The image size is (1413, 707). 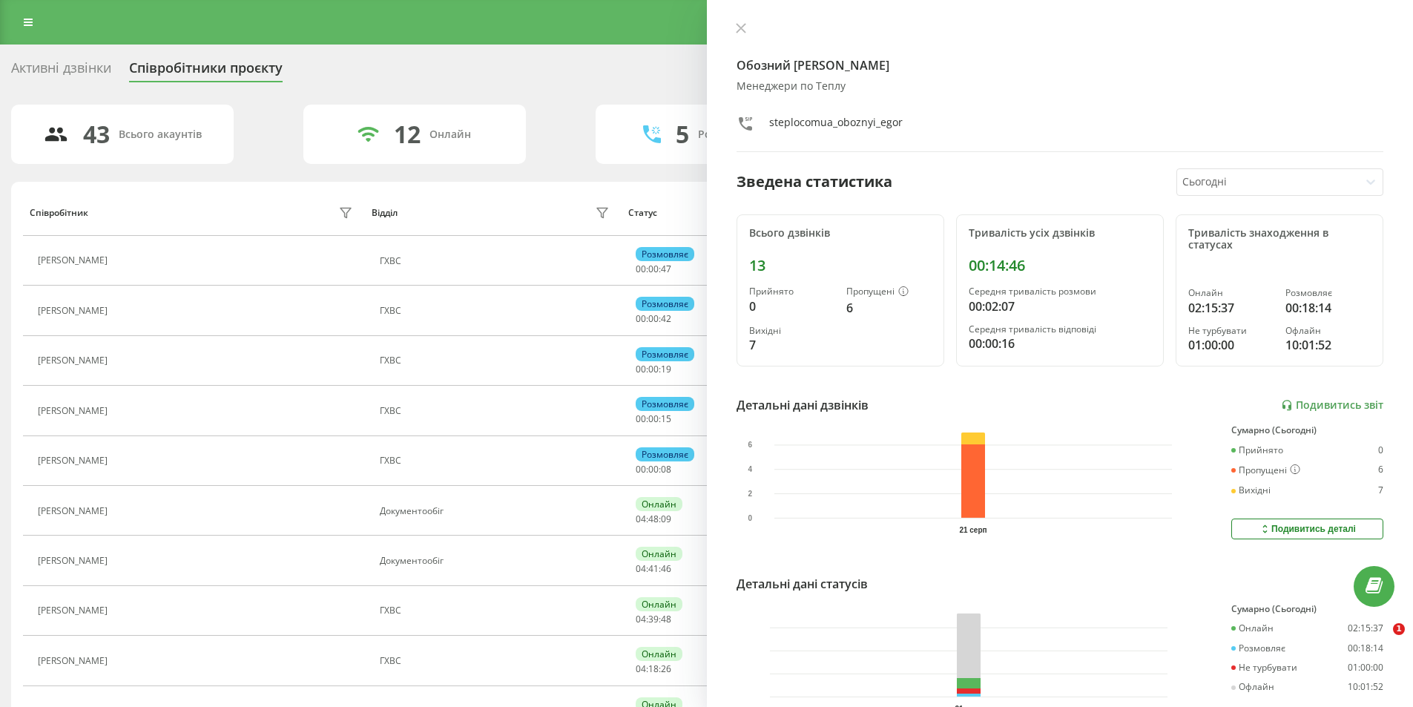 What do you see at coordinates (972, 530) in the screenshot?
I see `text: 21 серп` at bounding box center [972, 530].